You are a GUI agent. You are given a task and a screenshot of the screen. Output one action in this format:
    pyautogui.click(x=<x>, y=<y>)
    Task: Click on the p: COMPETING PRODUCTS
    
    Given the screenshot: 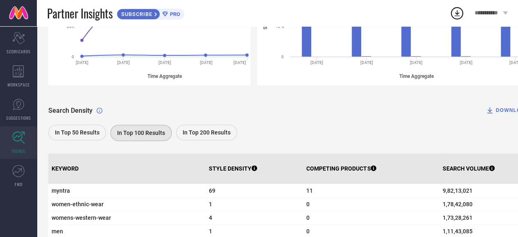 What is the action you would take?
    pyautogui.click(x=341, y=168)
    